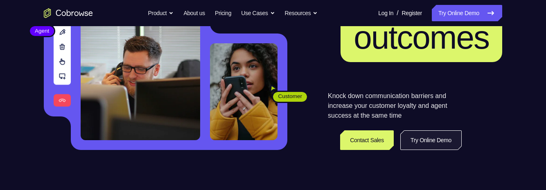 The height and width of the screenshot is (190, 546). Describe the element at coordinates (386, 13) in the screenshot. I see `a: Log In` at that location.